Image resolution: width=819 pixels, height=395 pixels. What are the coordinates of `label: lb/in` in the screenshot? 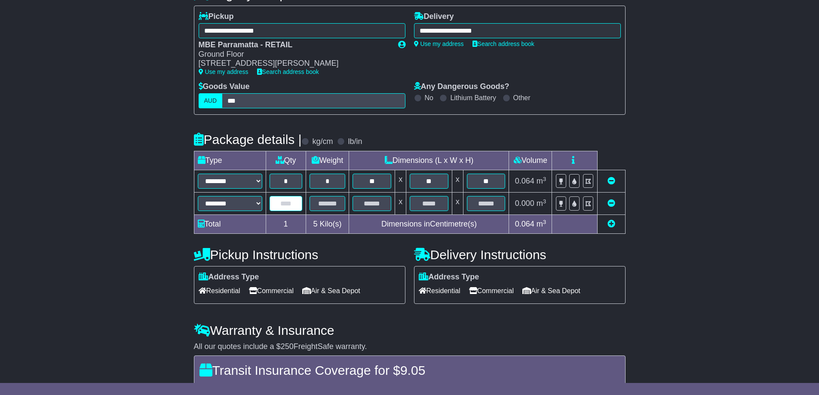 It's located at (355, 142).